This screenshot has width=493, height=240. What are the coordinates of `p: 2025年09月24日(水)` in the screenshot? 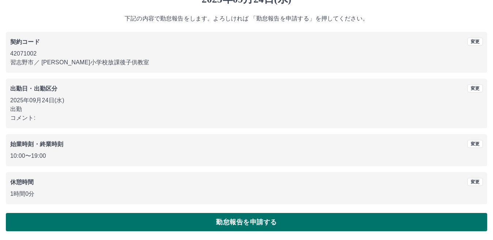 It's located at (246, 100).